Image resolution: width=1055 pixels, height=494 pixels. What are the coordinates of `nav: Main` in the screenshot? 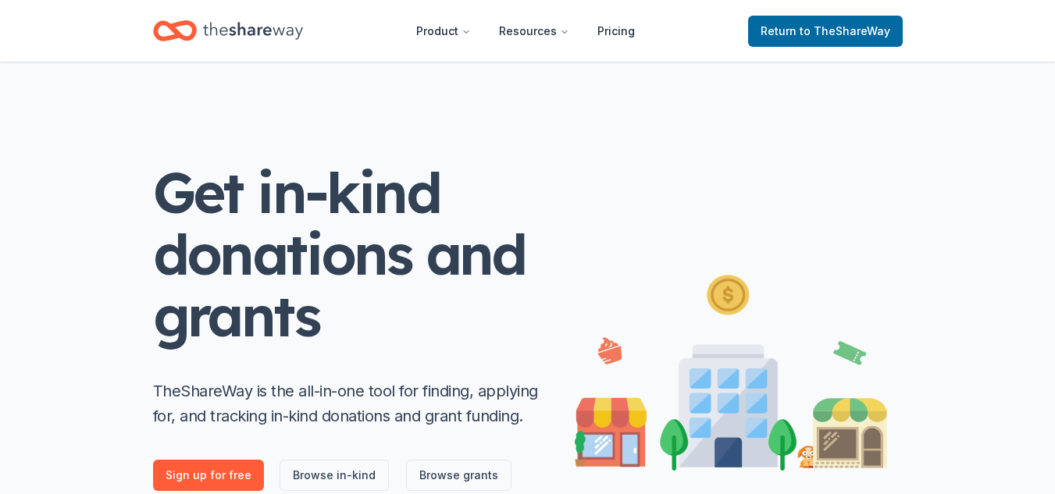 It's located at (526, 30).